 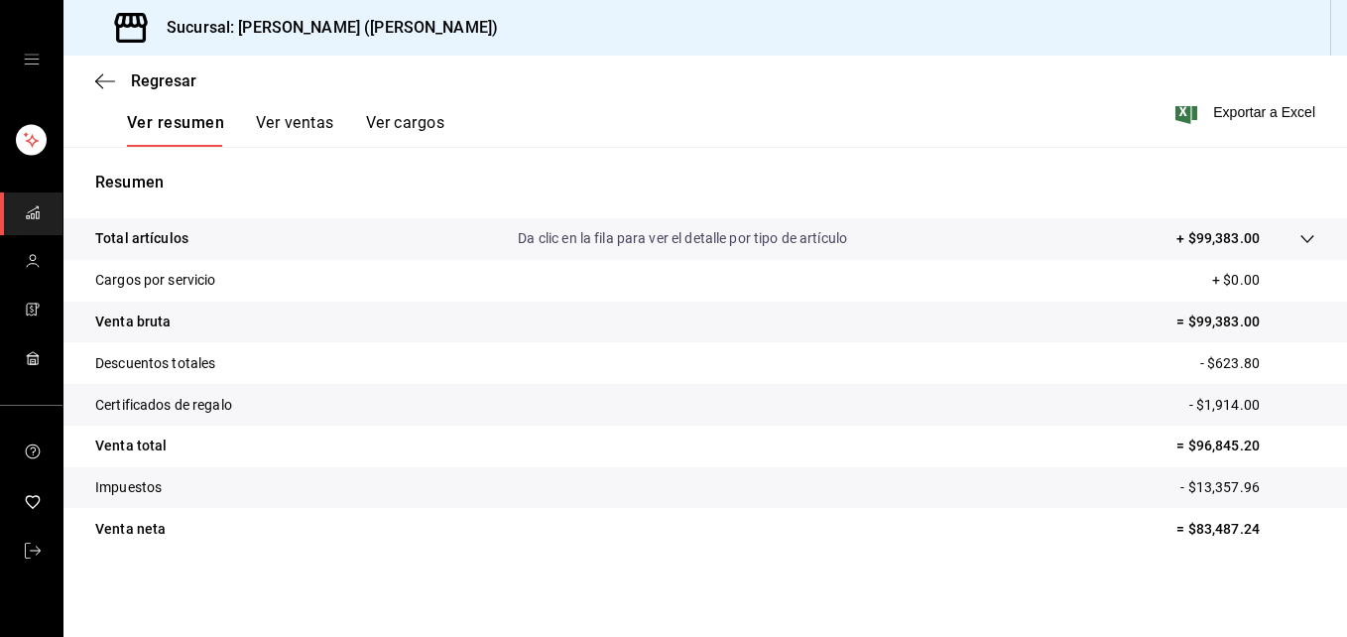 I want to click on div: Pestañas de navegación, so click(x=286, y=130).